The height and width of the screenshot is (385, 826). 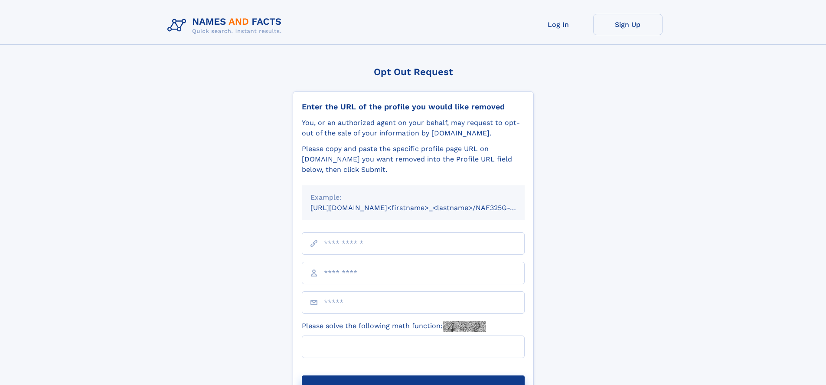 What do you see at coordinates (413, 197) in the screenshot?
I see `div: Example:` at bounding box center [413, 197].